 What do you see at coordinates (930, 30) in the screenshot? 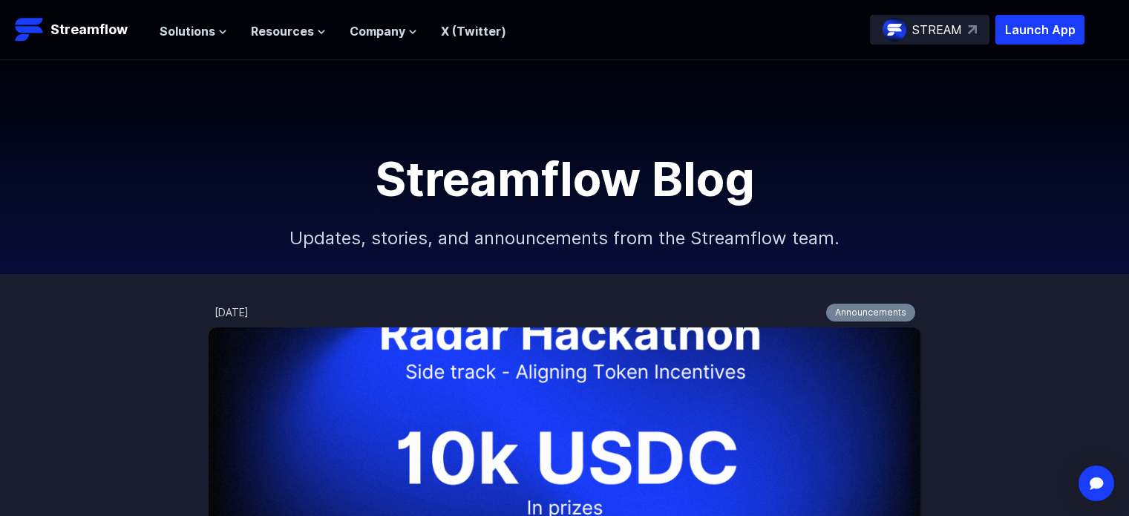
I see `a: STREAM` at bounding box center [930, 30].